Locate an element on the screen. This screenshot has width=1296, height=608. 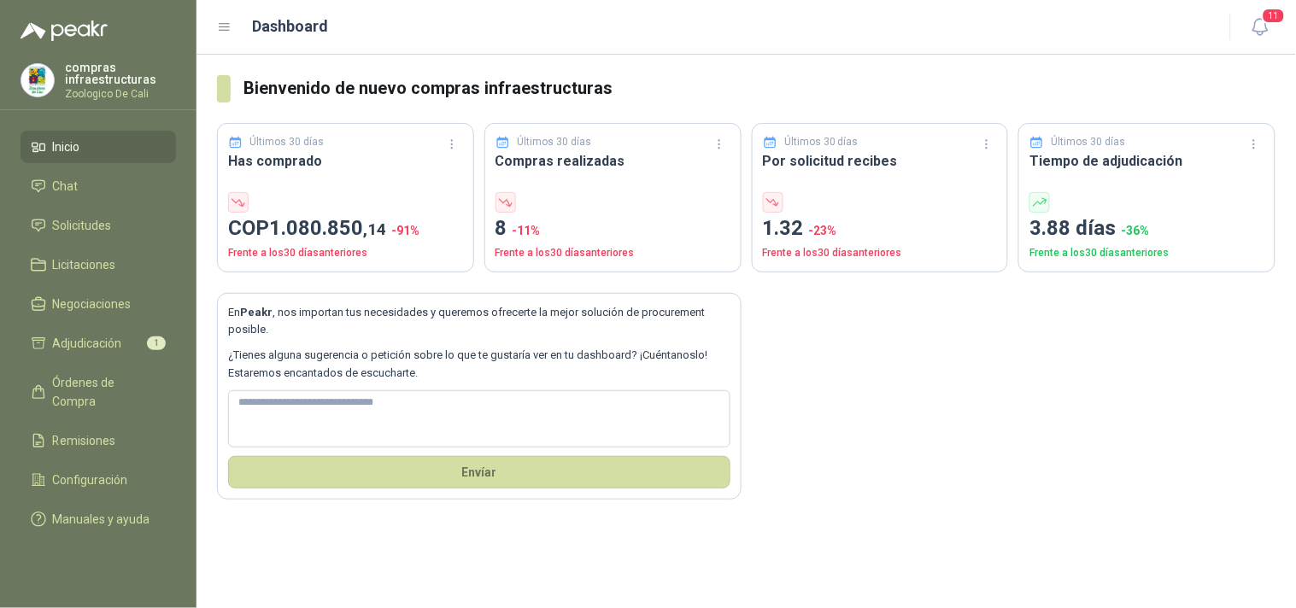
img: Logo peakr is located at coordinates (64, 31).